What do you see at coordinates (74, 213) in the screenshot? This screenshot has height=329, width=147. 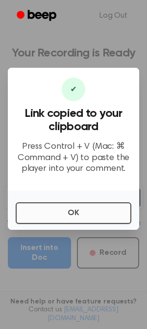 I see `button: OK` at bounding box center [74, 213].